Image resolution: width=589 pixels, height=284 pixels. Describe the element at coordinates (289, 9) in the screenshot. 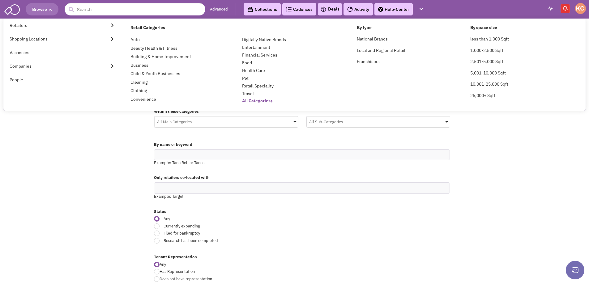

I see `img: Cadences_logo.png` at that location.